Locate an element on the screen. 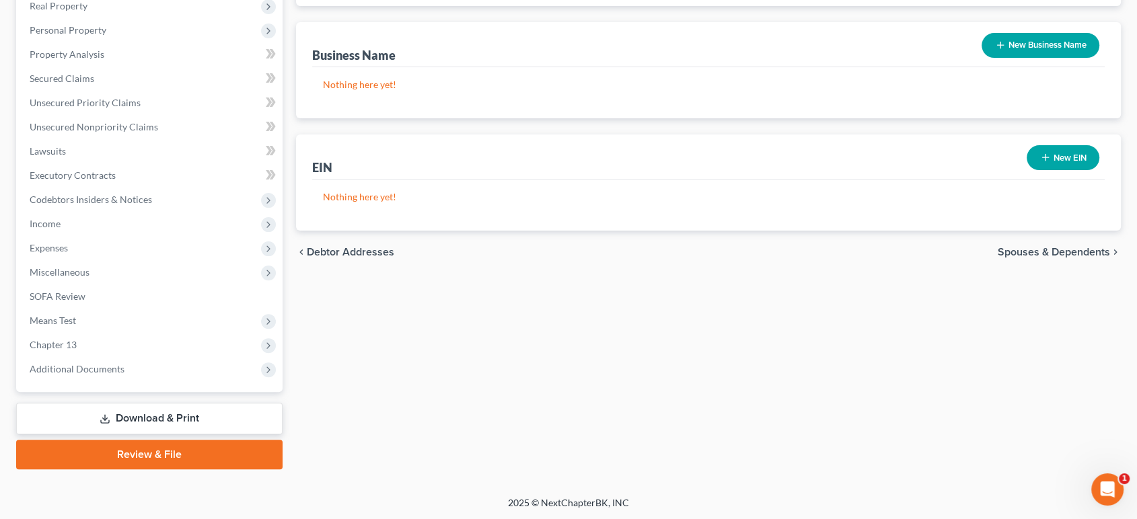 This screenshot has width=1137, height=519. button: New EIN is located at coordinates (1063, 157).